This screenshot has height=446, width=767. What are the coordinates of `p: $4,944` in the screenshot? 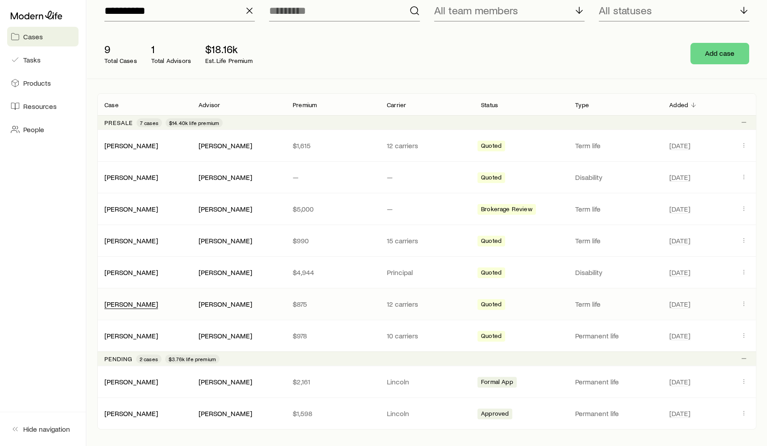 It's located at (333, 272).